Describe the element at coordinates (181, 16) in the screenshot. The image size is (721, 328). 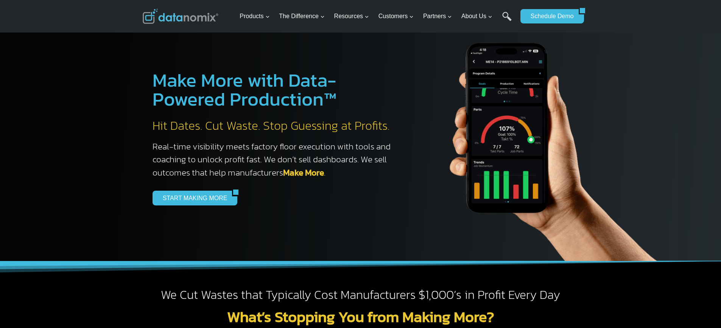
I see `img: Datanomix` at that location.